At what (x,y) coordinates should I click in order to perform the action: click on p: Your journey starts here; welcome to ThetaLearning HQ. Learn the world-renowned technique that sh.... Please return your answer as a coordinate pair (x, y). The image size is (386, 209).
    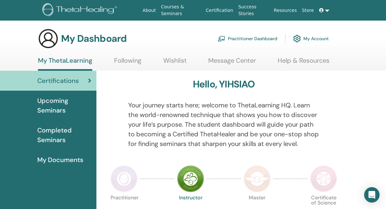
    Looking at the image, I should click on (224, 124).